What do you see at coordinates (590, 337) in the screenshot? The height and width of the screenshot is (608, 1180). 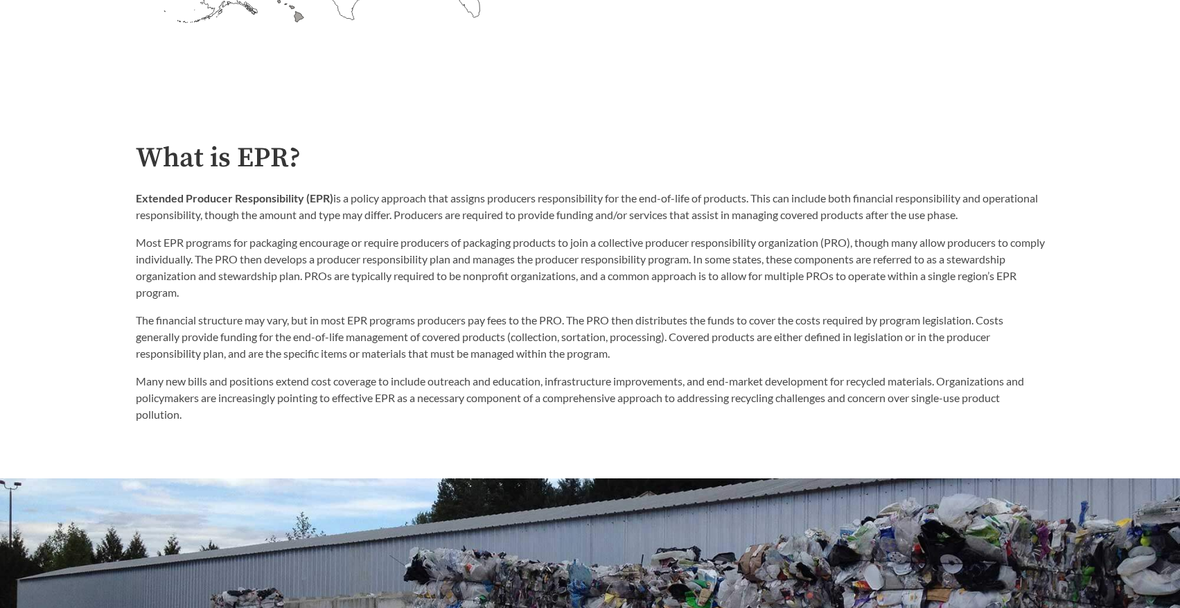 I see `p: The financial structure may vary, but in most EPR programs producers pay fees to the PRO. The PRO...` at bounding box center [590, 337].